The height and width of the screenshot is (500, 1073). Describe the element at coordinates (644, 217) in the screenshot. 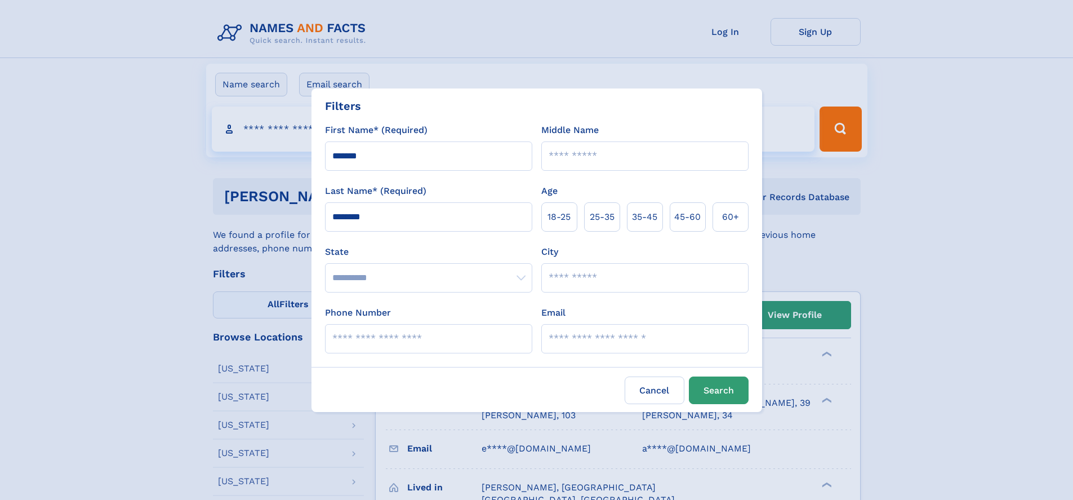

I see `span: 35‑45` at that location.